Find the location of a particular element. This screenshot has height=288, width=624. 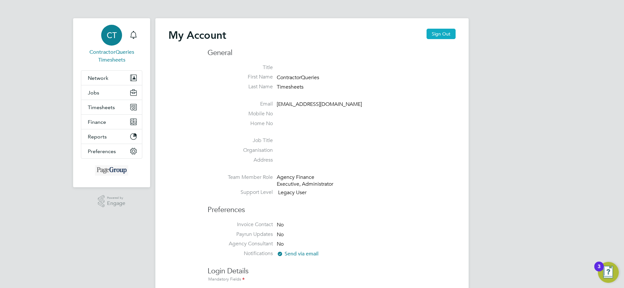

button: Preferences is located at coordinates (112, 151).